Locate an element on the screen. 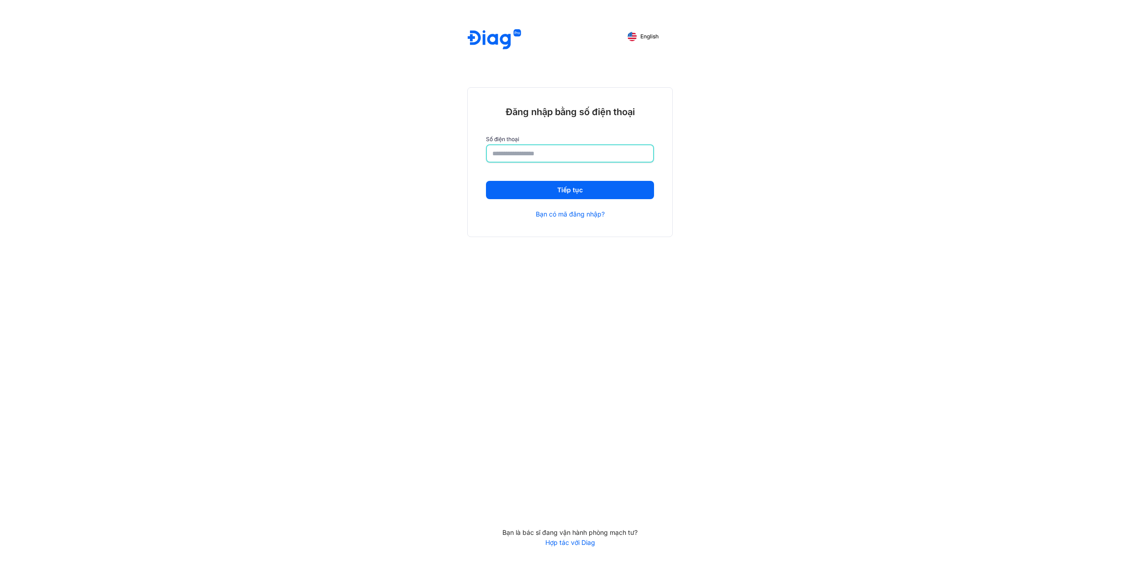 The width and height of the screenshot is (1140, 565). label: Số điện thoại is located at coordinates (570, 139).